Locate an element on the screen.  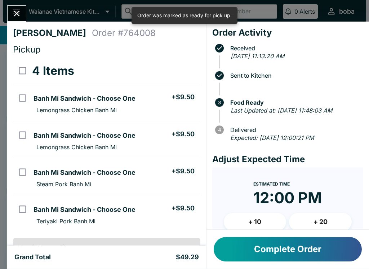
button: Complete Order is located at coordinates (287, 250).